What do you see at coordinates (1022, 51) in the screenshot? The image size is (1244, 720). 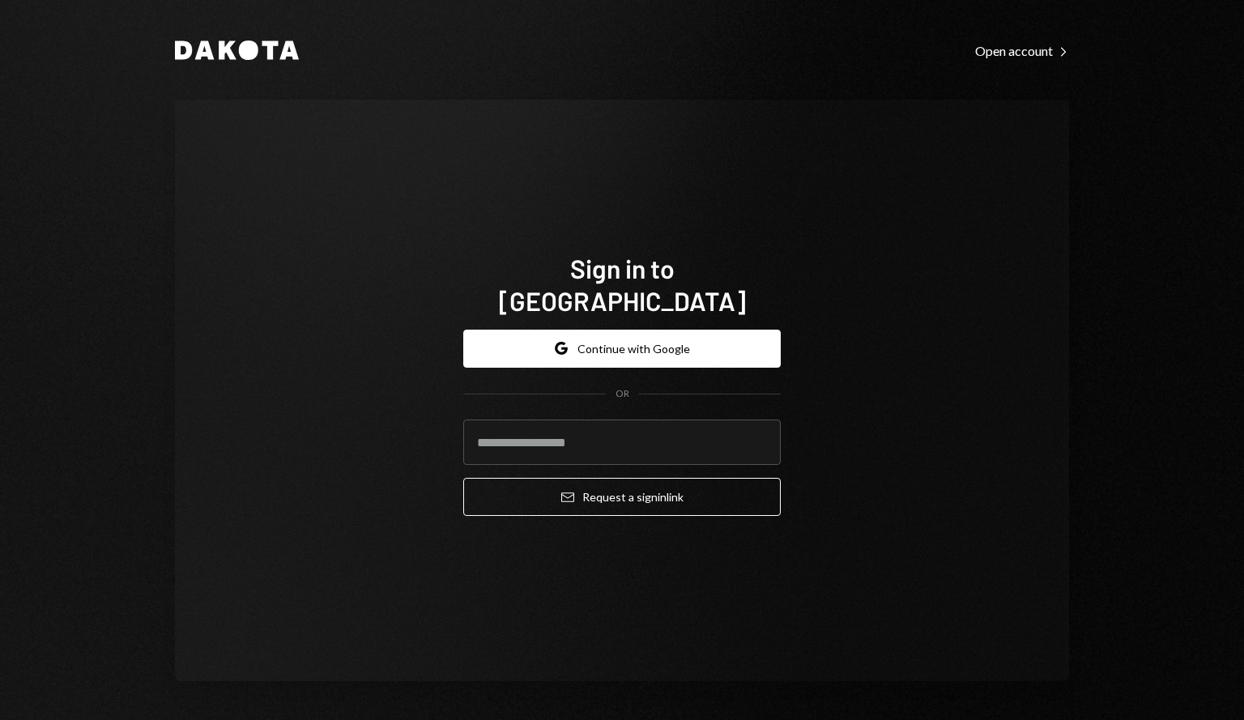 I see `div: Open account` at bounding box center [1022, 51].